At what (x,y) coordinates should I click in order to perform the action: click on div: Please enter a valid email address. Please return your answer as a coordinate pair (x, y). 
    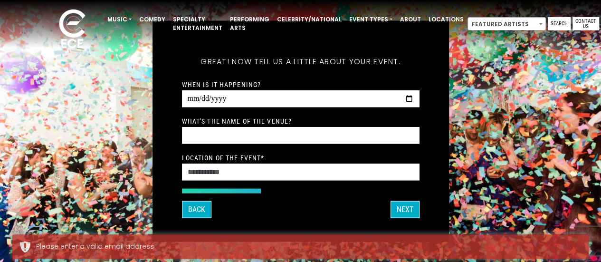
    Looking at the image, I should click on (308, 246).